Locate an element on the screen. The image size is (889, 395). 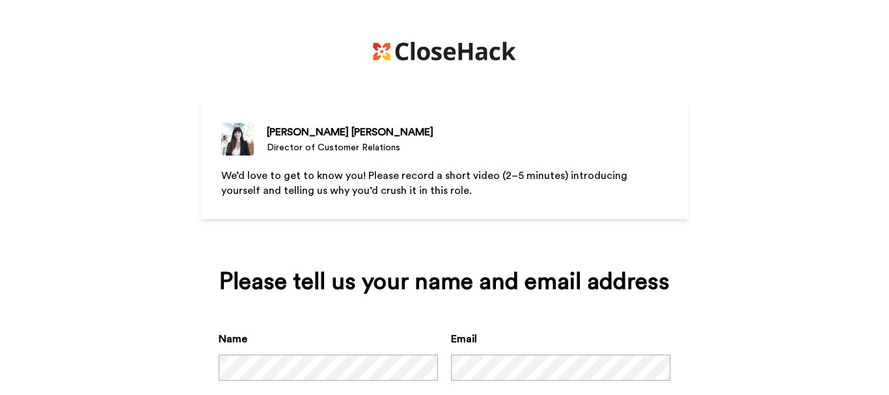
span: We’d love to get to know you! Please record a short video (2–5 minutes) introducing yourself and ... is located at coordinates (426, 183).